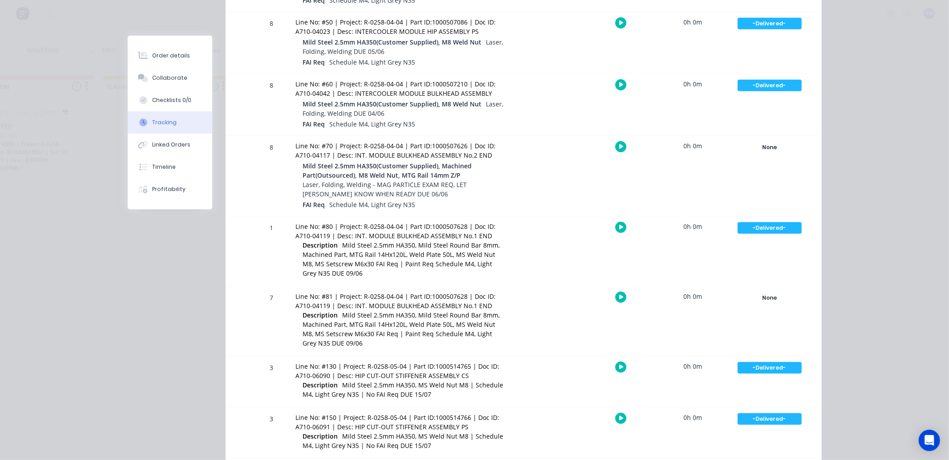 The image size is (949, 460). Describe the element at coordinates (400, 371) in the screenshot. I see `div: Line No: #130 | Project: R-0258-05-04 | Part ID:1000514765 | Doc ID: A710-06090 | Desc: HIP CUT-O...` at that location.